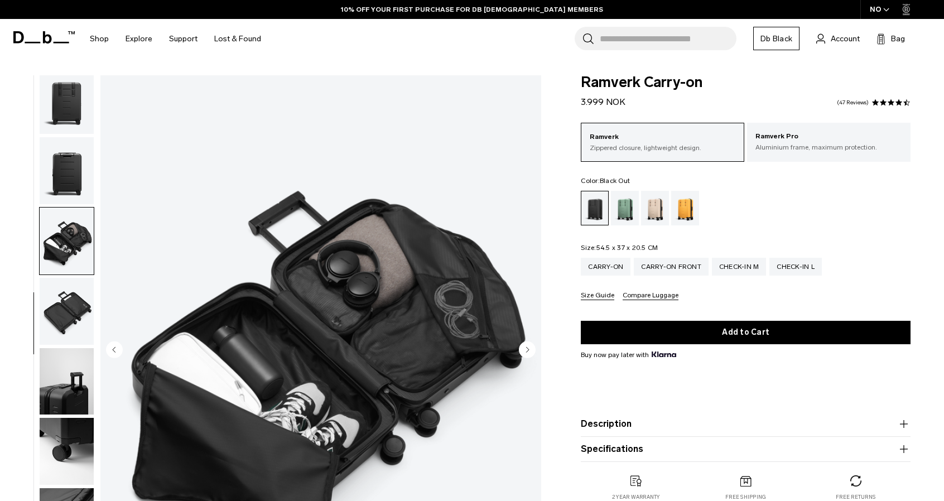 The image size is (944, 501). I want to click on a: Check-in M, so click(740, 267).